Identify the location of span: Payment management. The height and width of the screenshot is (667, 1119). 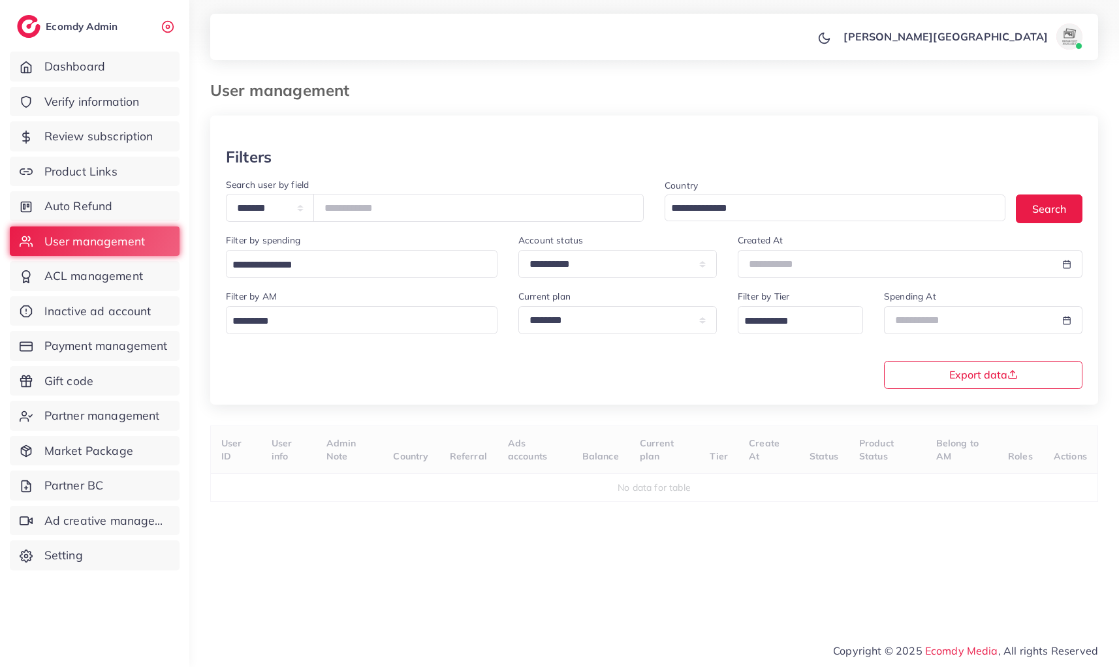
(106, 346).